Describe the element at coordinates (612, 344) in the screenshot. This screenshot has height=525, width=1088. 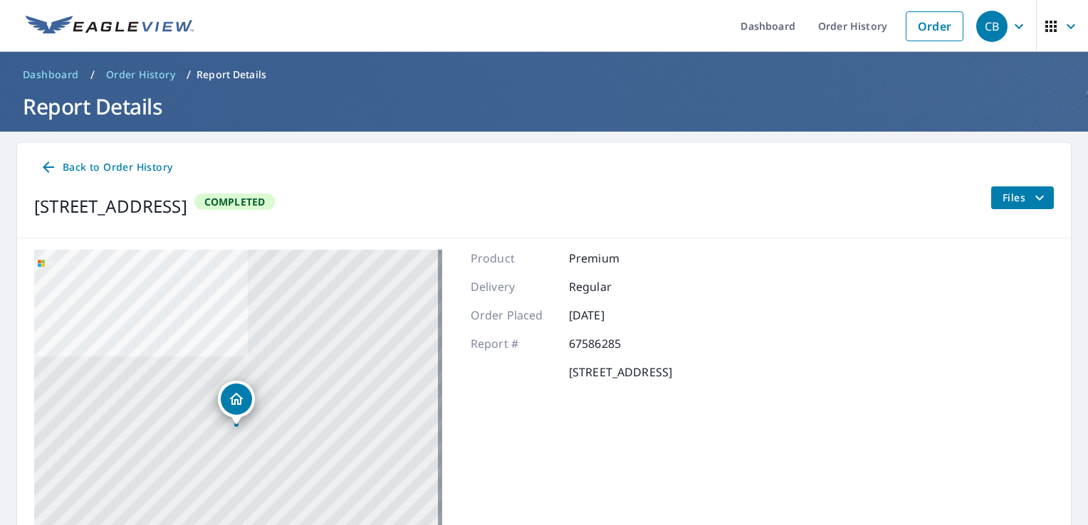
I see `p: 67586285` at that location.